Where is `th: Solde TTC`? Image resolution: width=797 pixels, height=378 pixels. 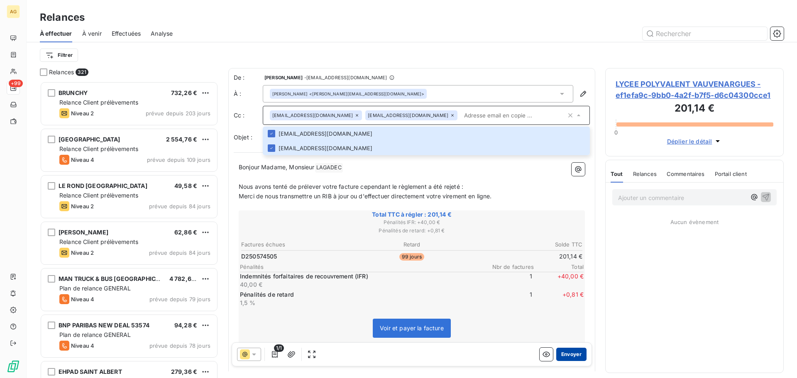
th: Solde TTC is located at coordinates (526, 244).